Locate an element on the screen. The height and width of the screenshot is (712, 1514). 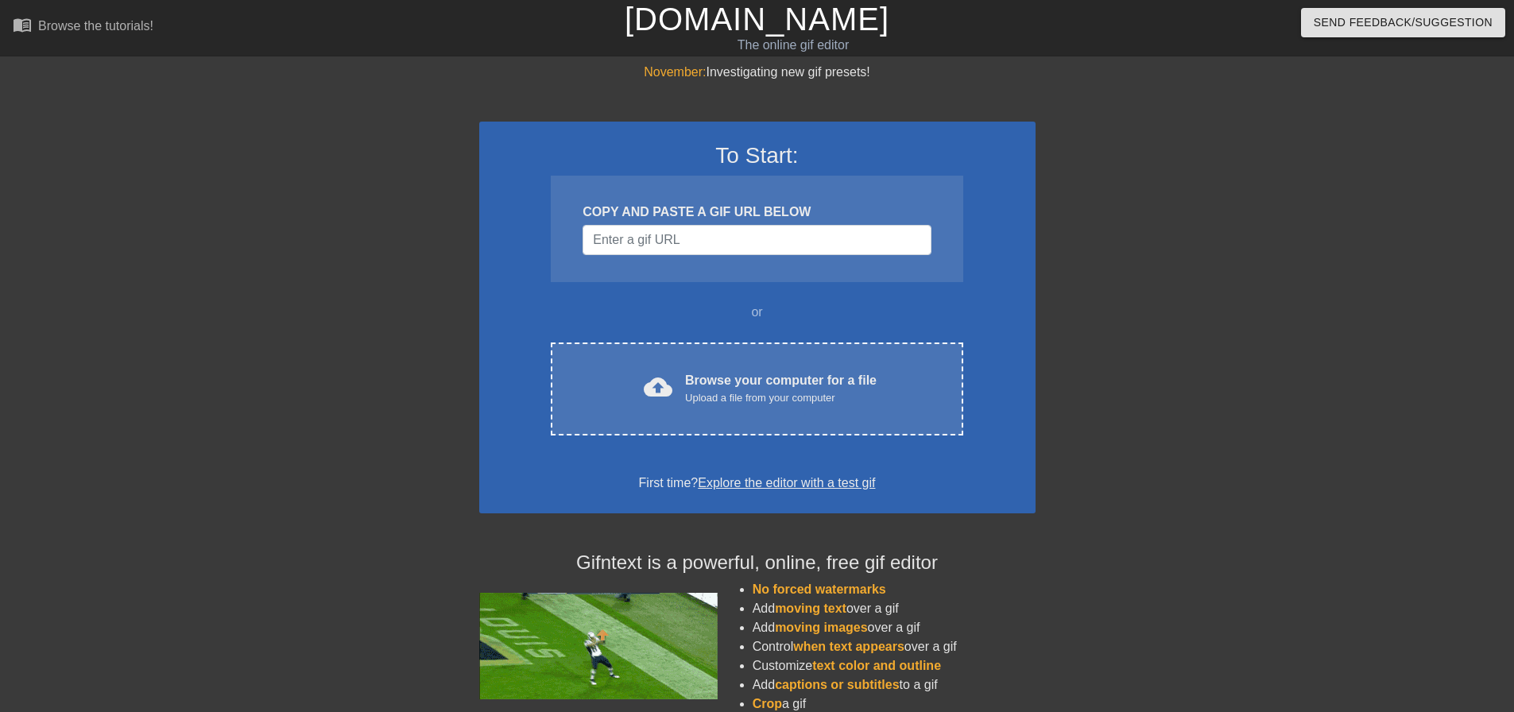
span: Send Feedback/Suggestion is located at coordinates (1402, 22).